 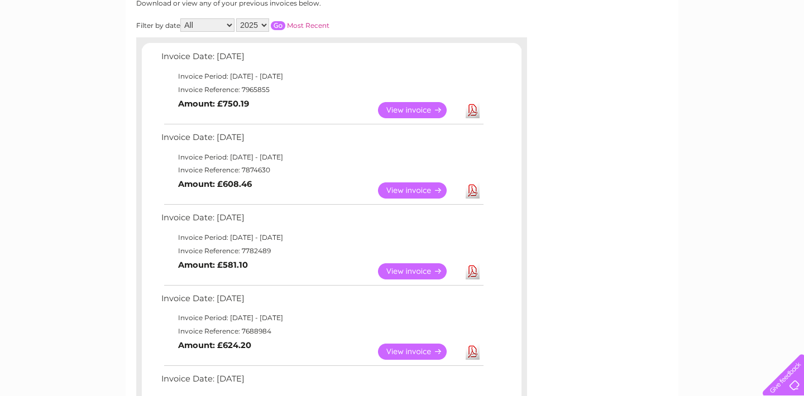 What do you see at coordinates (780, 51) in the screenshot?
I see `a: Log out` at bounding box center [780, 51].